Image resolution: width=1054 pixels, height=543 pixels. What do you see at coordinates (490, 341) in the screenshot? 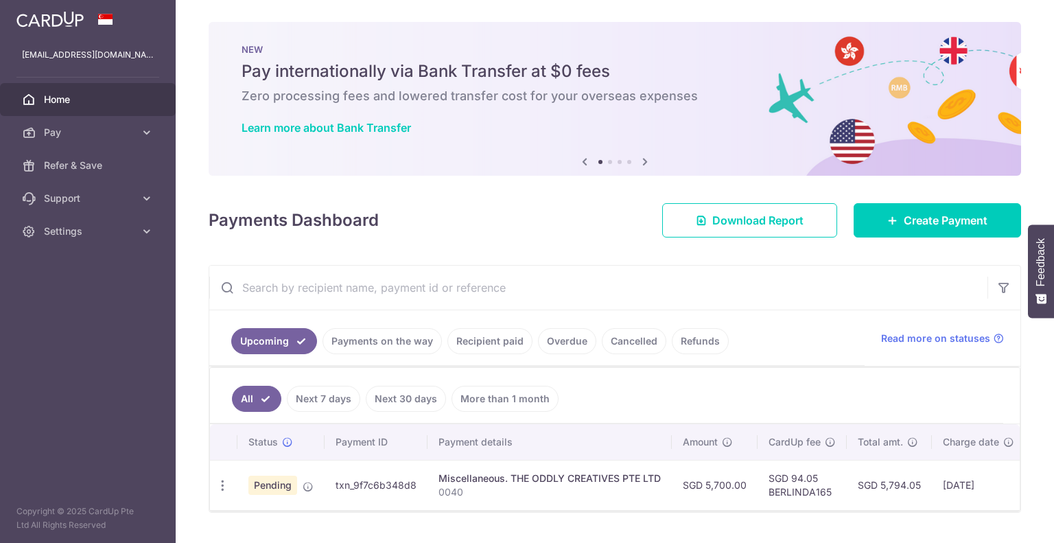
I see `a: Recipient paid` at bounding box center [490, 341].